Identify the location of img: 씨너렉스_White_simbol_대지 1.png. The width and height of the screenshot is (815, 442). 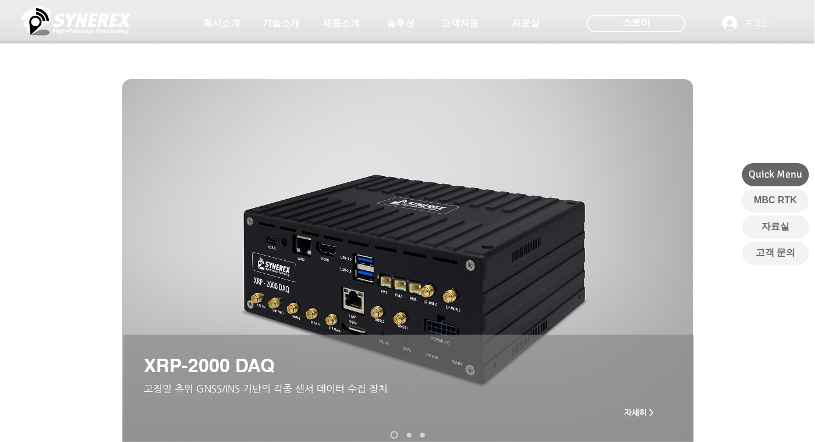
(76, 20).